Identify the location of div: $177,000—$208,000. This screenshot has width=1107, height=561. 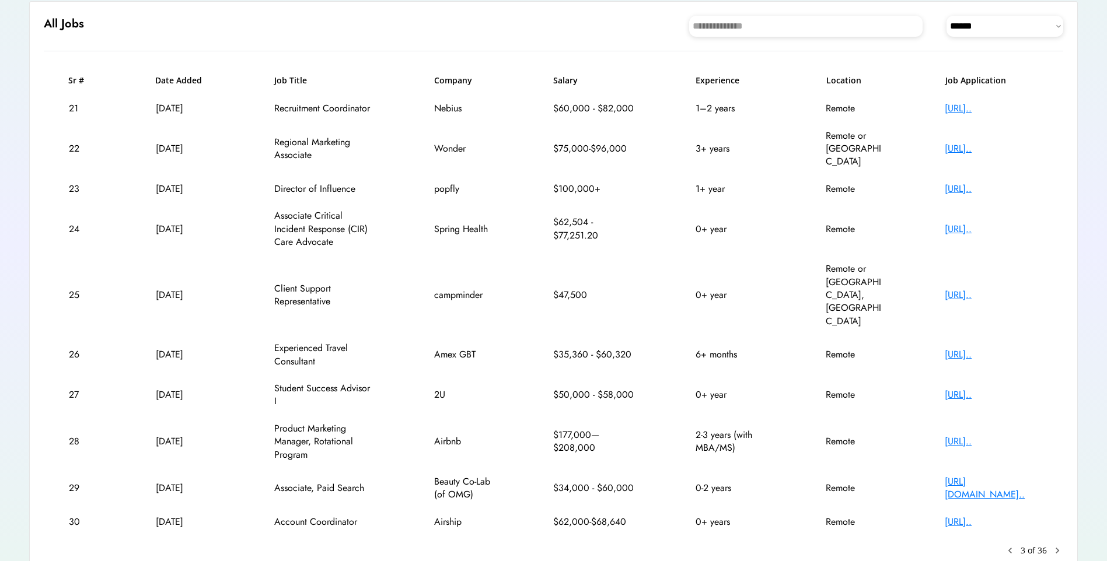
(594, 442).